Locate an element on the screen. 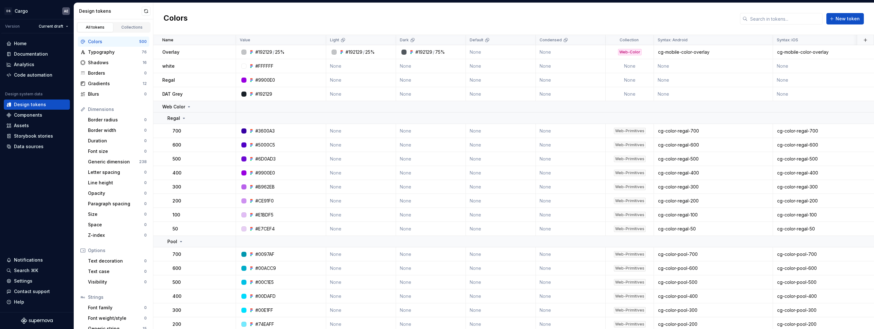 The image size is (874, 329). div: Border width is located at coordinates (116, 130).